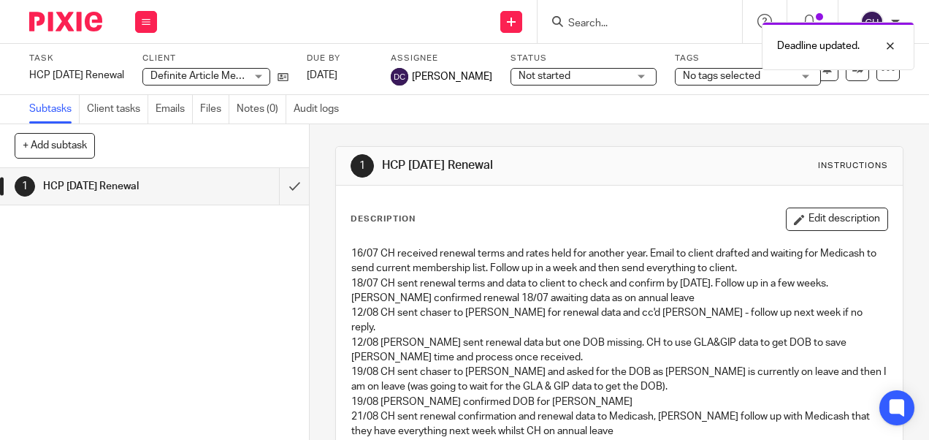  I want to click on a: Audit logs, so click(320, 109).